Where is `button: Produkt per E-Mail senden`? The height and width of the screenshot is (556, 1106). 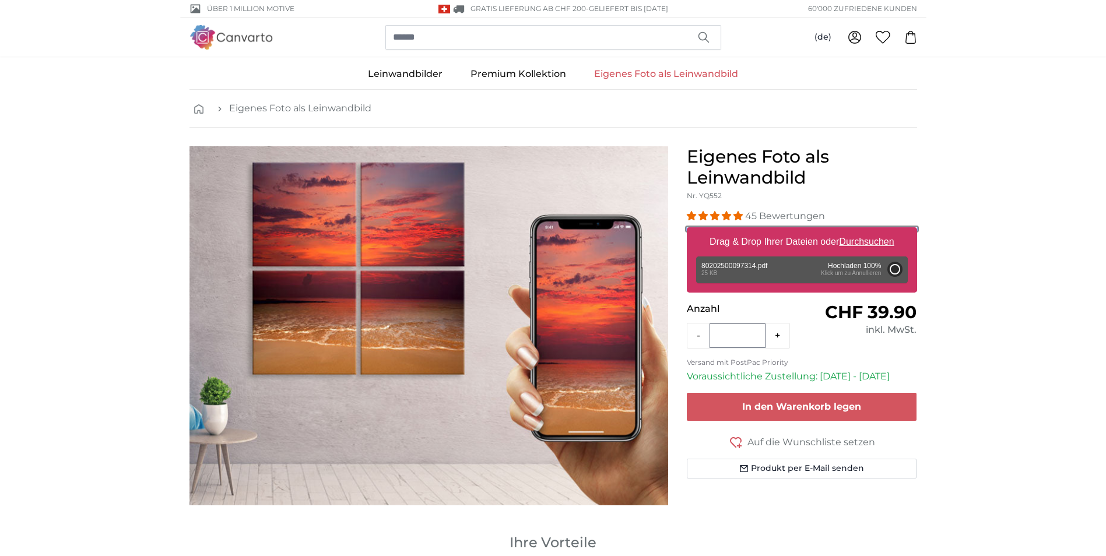
button: Produkt per E-Mail senden is located at coordinates (802, 469).